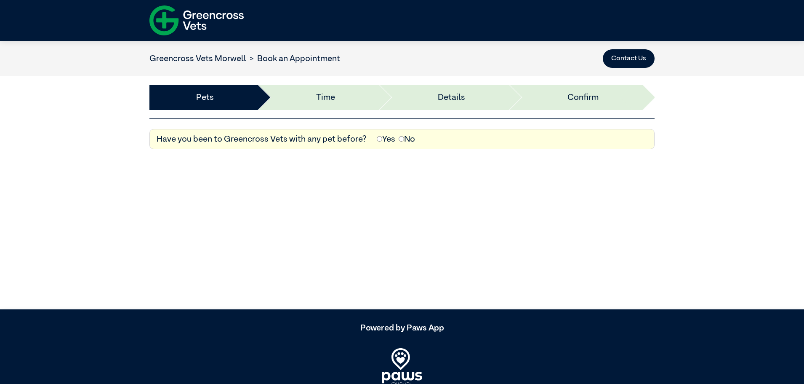 This screenshot has height=384, width=804. Describe the element at coordinates (629, 59) in the screenshot. I see `button: Contact Us` at that location.